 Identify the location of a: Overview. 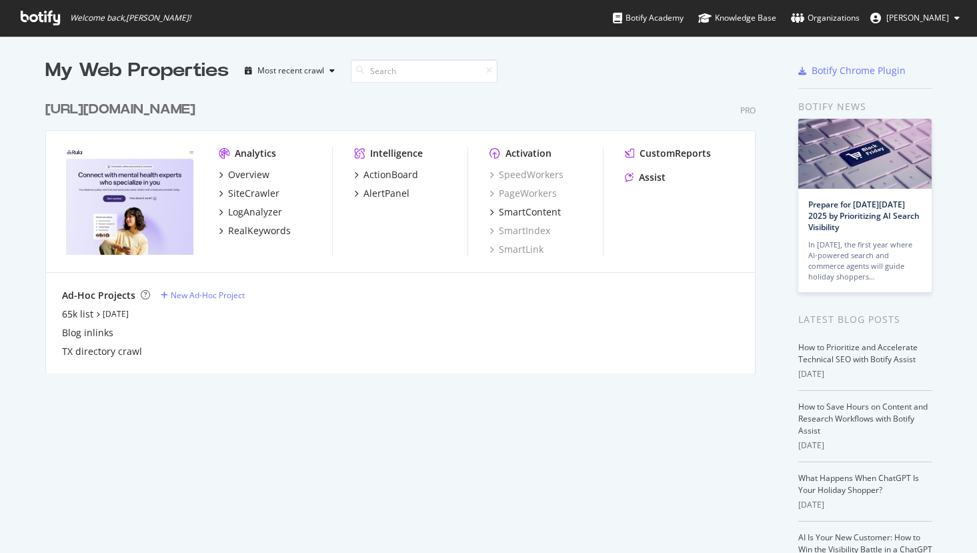
(244, 175).